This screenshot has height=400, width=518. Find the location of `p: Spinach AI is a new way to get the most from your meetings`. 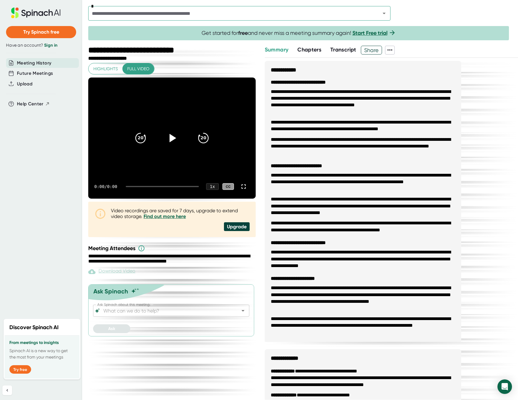

p: Spinach AI is a new way to get the most from your meetings is located at coordinates (42, 354).